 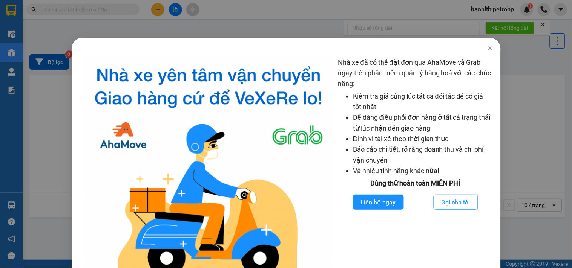 I want to click on li: Kiểm tra giá cùng lúc tất cả đối tác để có giá tốt nhất, so click(x=423, y=102).